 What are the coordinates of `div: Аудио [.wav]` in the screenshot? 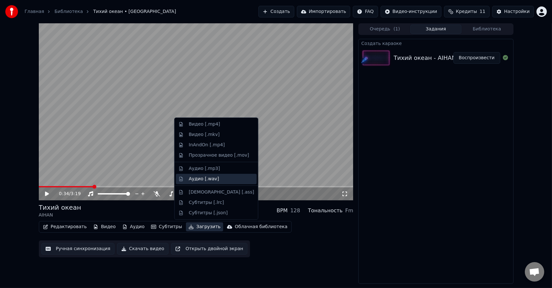 It's located at (204, 179).